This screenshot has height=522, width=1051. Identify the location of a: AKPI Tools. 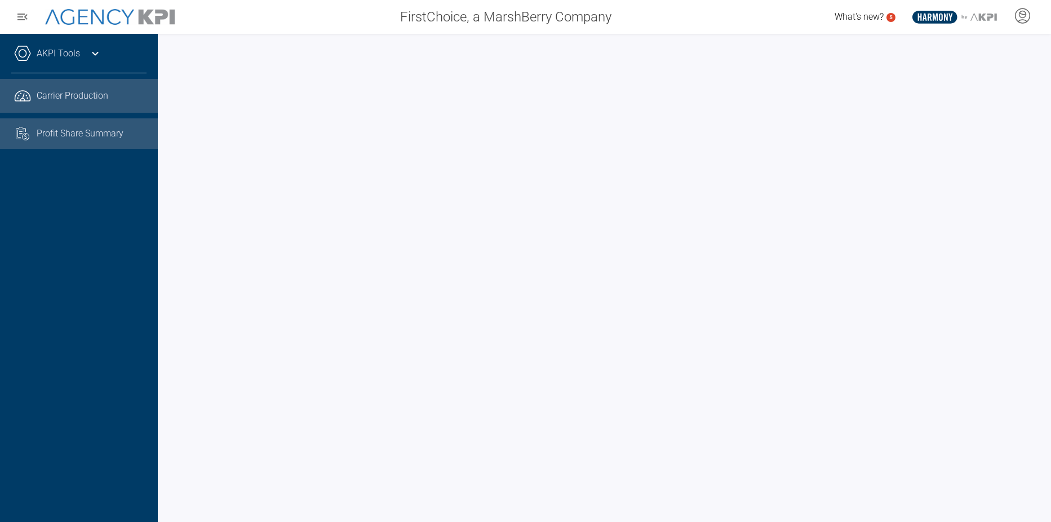
(58, 54).